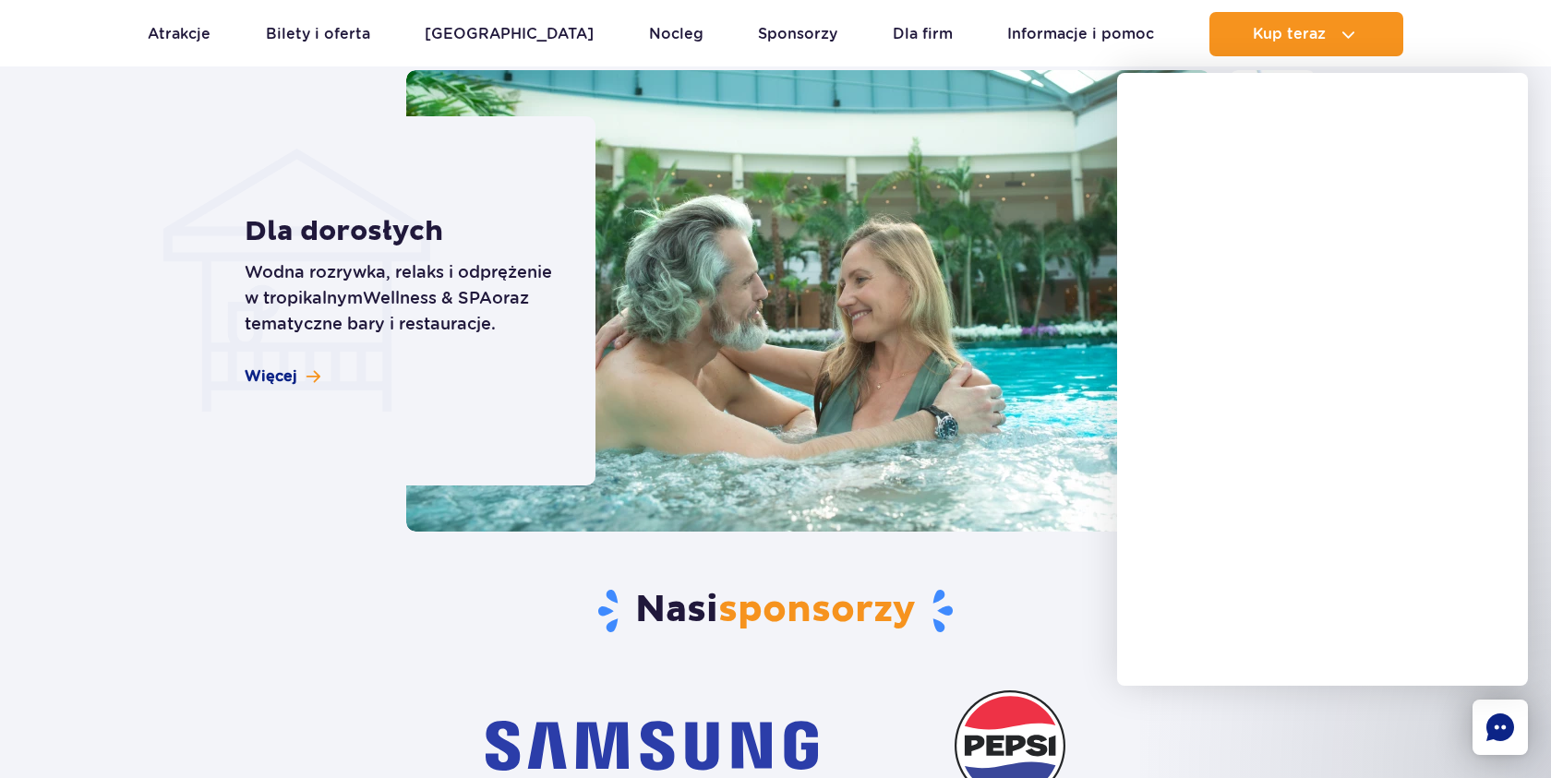 This screenshot has height=778, width=1551. What do you see at coordinates (776, 611) in the screenshot?
I see `h3: Nasi` at bounding box center [776, 611].